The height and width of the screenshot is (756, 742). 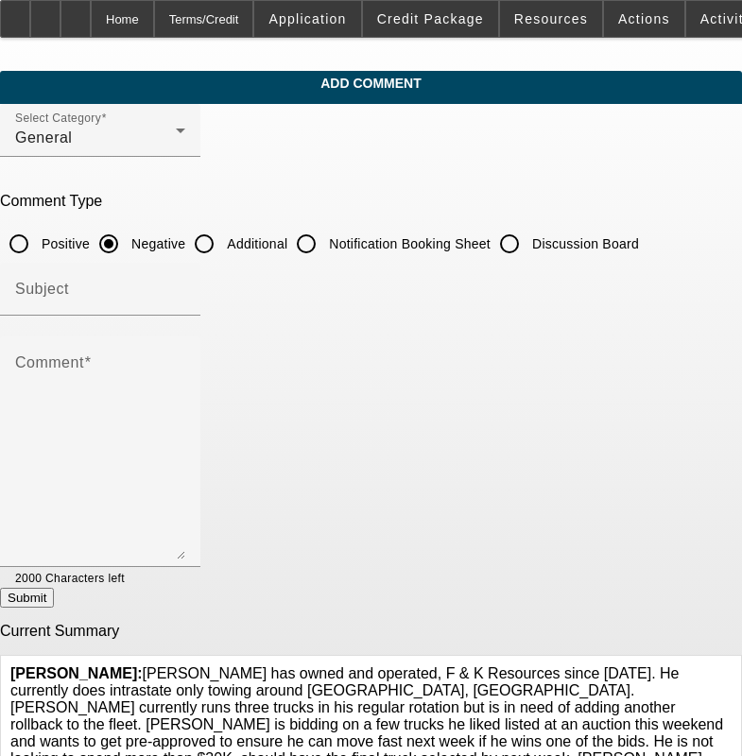 What do you see at coordinates (58, 118) in the screenshot?
I see `mat-label: Select Category` at bounding box center [58, 118].